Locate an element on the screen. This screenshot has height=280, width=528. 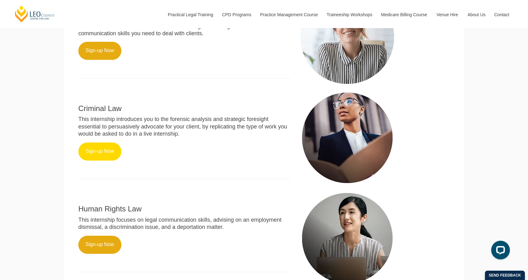
p: This internship introduces you to the forensic analysis and strategic foresight essential to pers... is located at coordinates (185, 127).